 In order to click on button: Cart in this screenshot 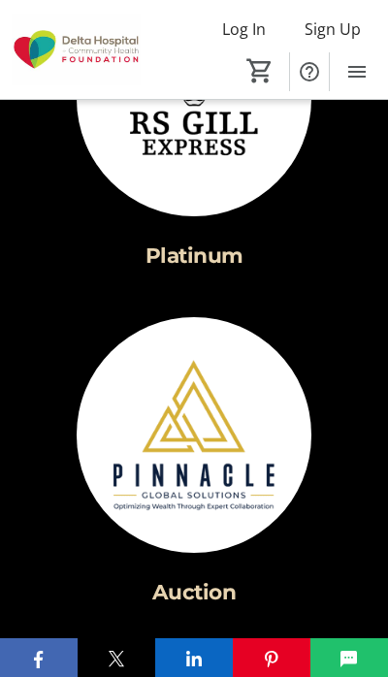, I will do `click(260, 71)`.